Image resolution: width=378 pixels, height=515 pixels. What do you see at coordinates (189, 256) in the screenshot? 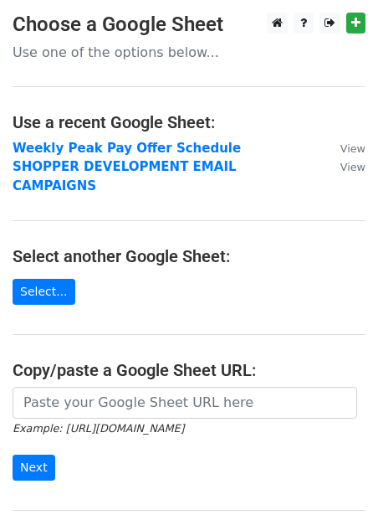
I see `h4: Select another Google Sheet:` at bounding box center [189, 256].